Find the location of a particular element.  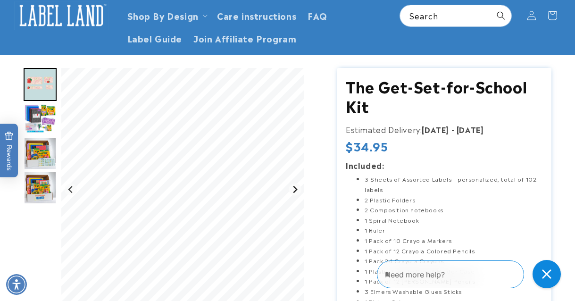

button: Search is located at coordinates (501, 16).